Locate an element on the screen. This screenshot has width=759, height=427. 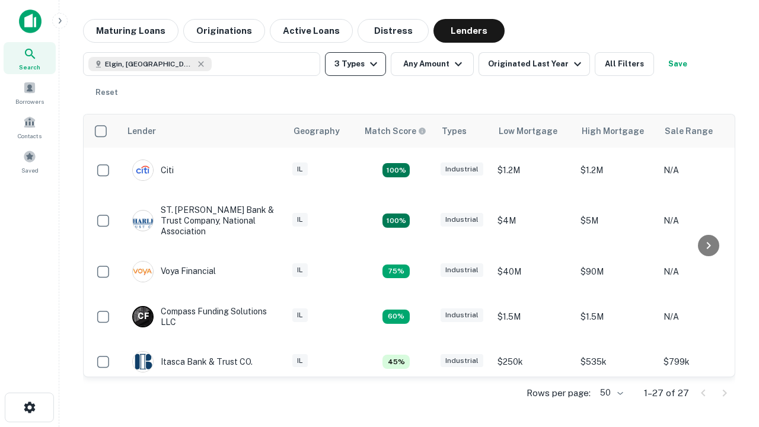
div: Itasca Bank & Trust CO. is located at coordinates (192, 362).